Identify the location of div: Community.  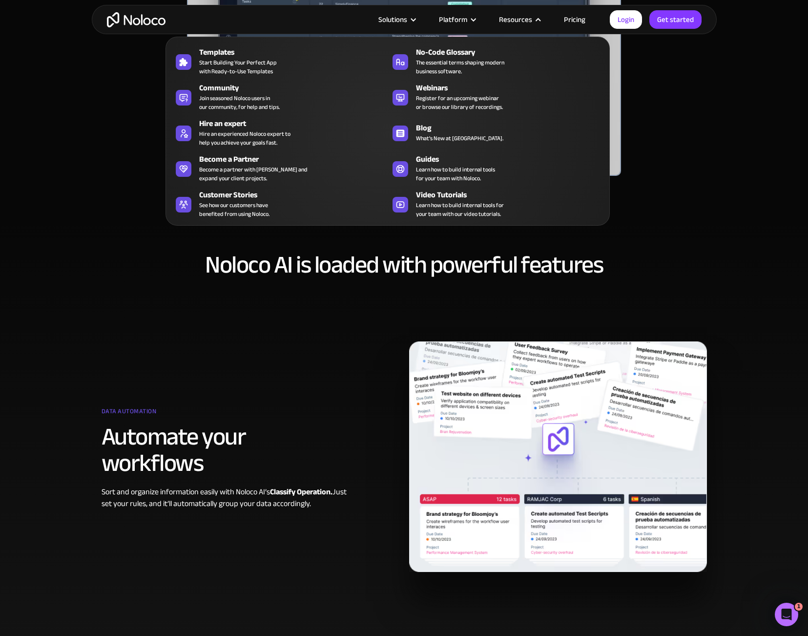
(295, 88).